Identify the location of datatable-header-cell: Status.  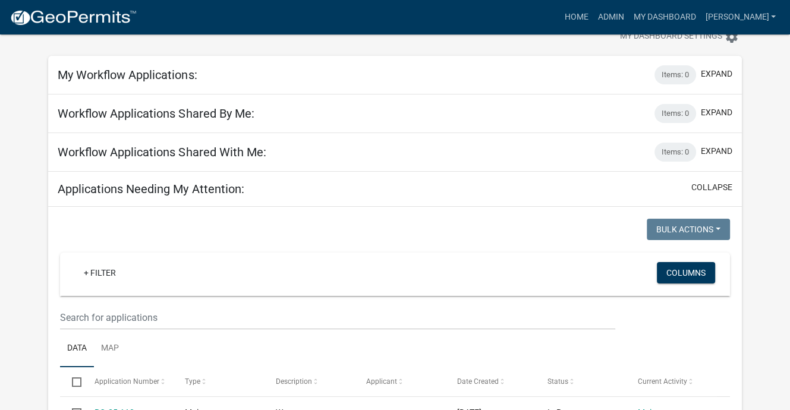
(581, 381).